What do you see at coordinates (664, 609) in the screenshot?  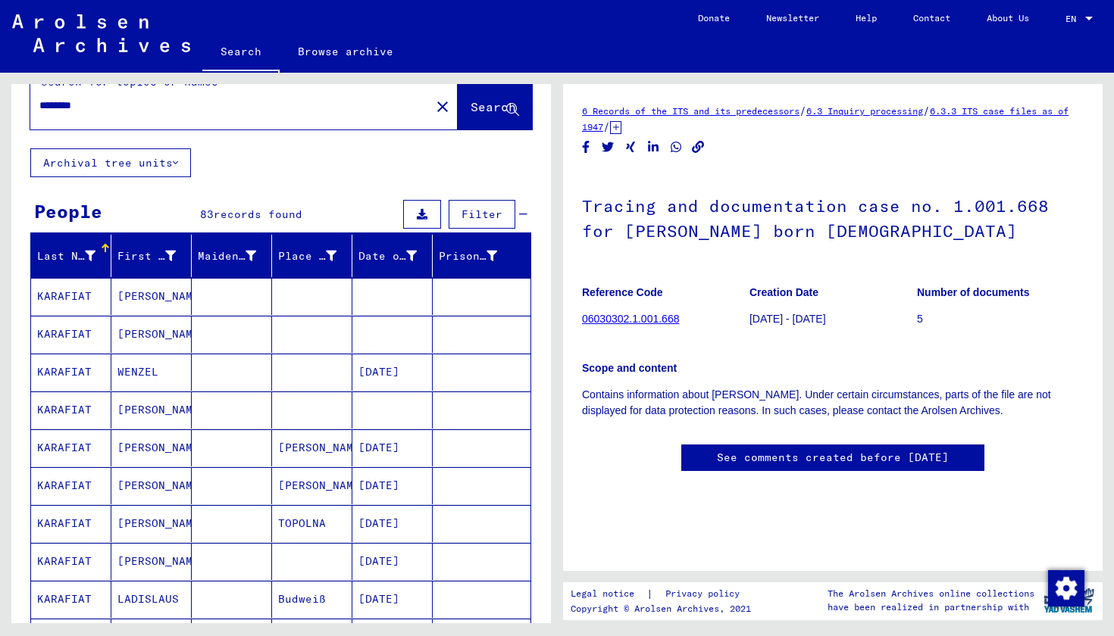 I see `p: Copyright © Arolsen Archives, 2021` at bounding box center [664, 609].